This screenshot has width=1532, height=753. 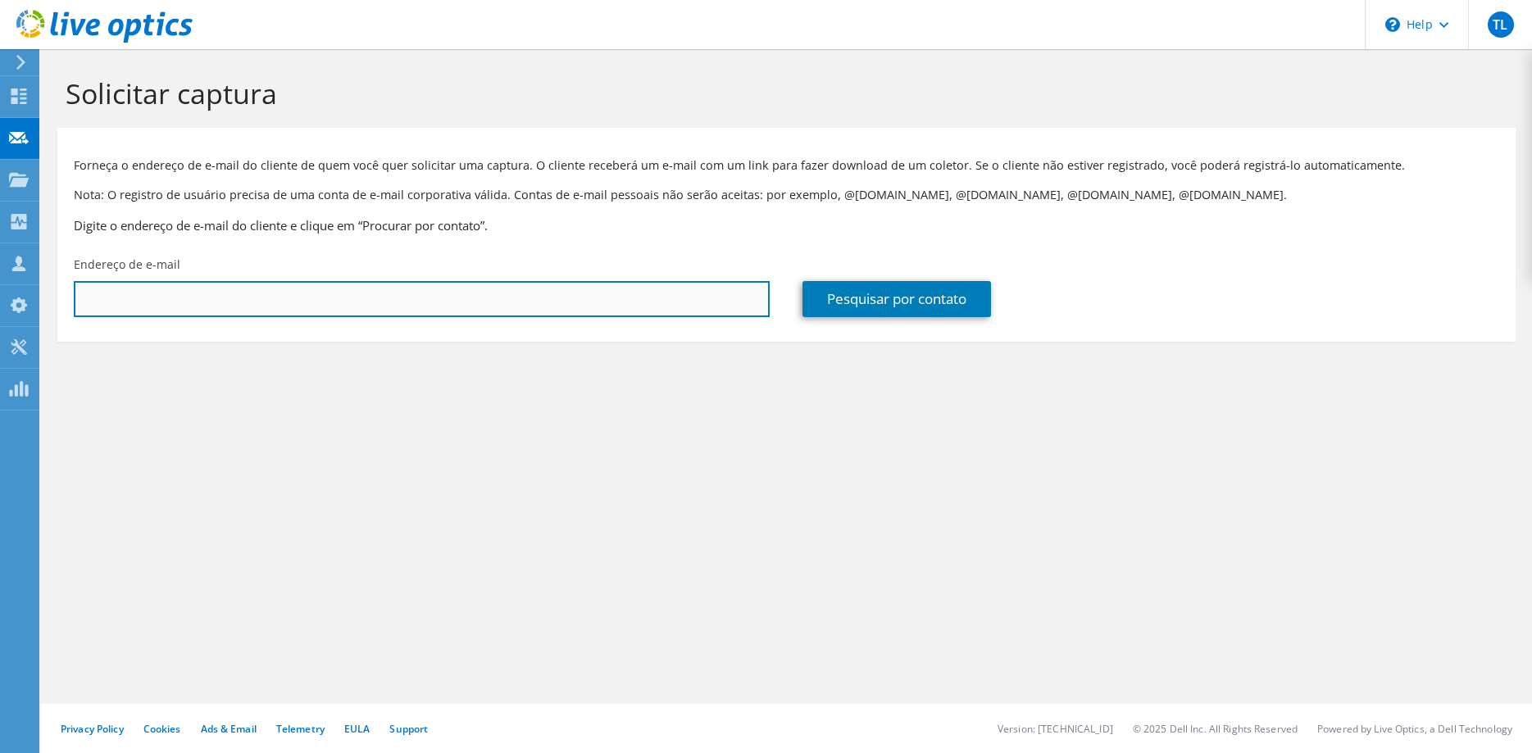 What do you see at coordinates (1501, 25) in the screenshot?
I see `span: TL` at bounding box center [1501, 25].